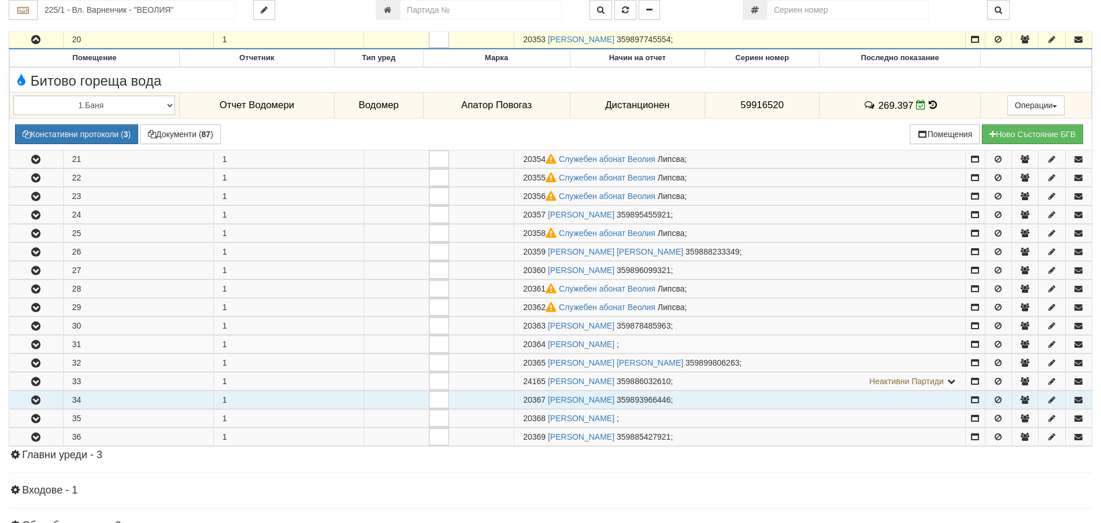 The image size is (1101, 523). Describe the element at coordinates (138, 288) in the screenshot. I see `td: 28` at that location.